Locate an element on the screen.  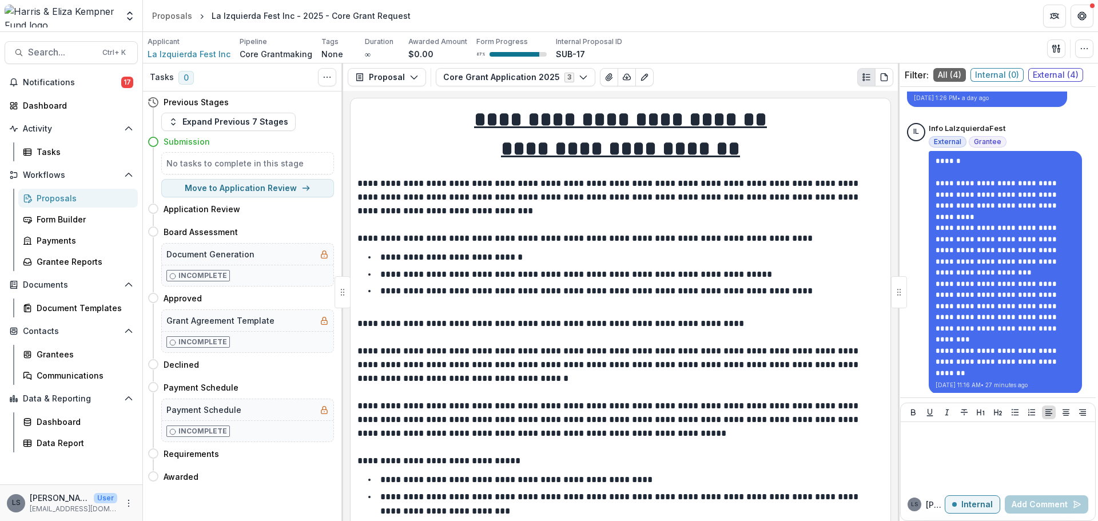
button: Add Comment is located at coordinates (1047, 504).